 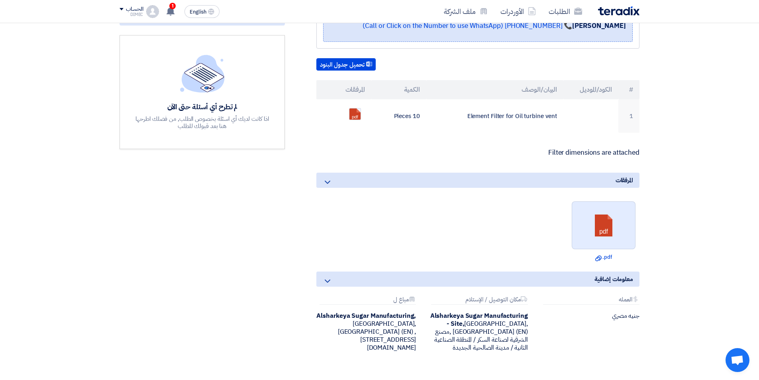 What do you see at coordinates (366, 316) in the screenshot?
I see `b: Alsharkeya Sugar Manufacturing,` at bounding box center [366, 316].